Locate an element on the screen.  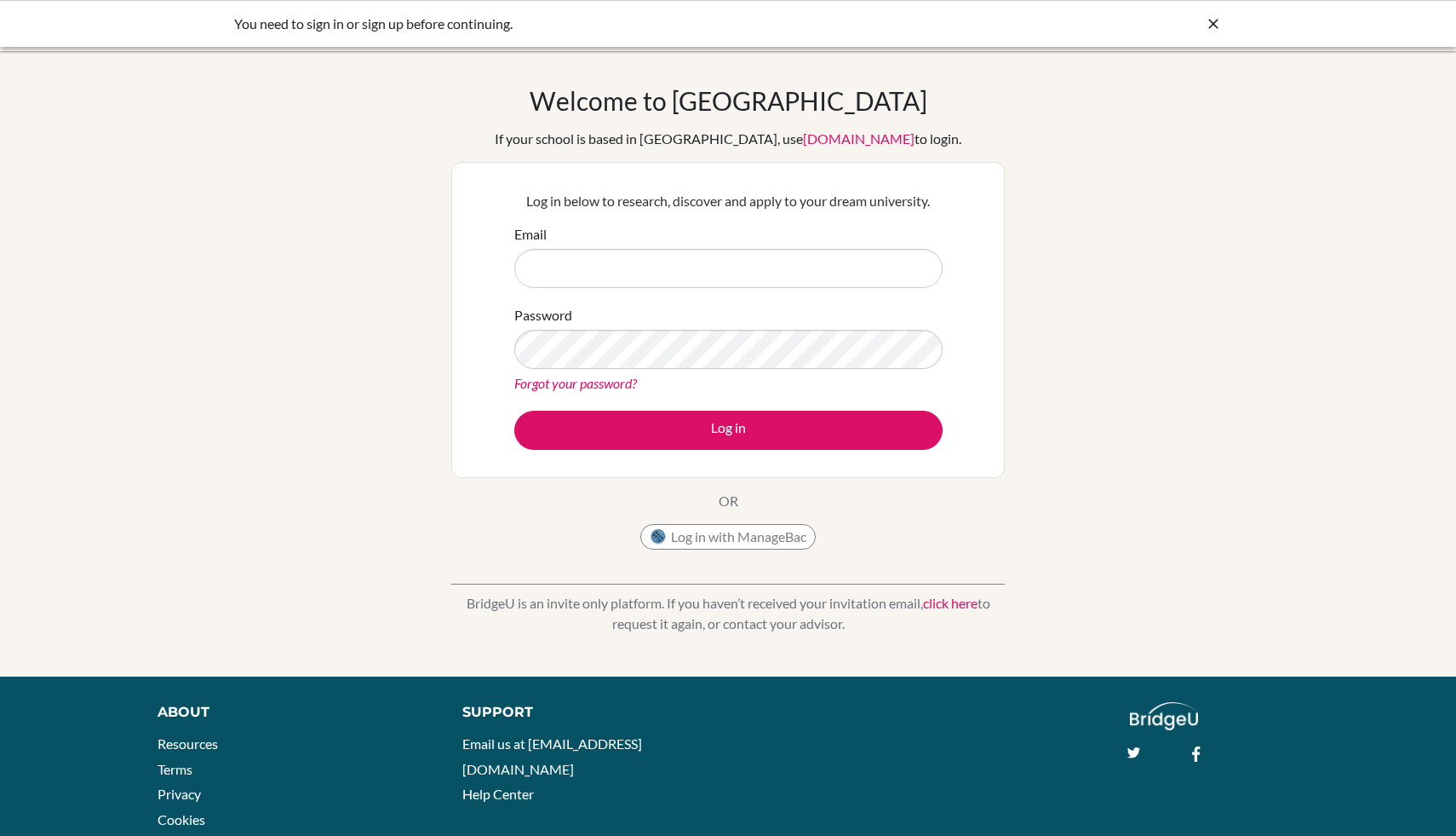
a: click here is located at coordinates (950, 603).